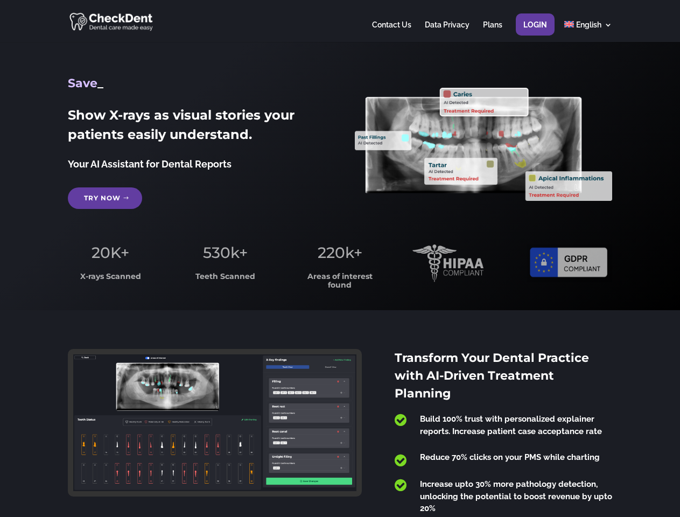 The image size is (680, 517). Describe the element at coordinates (196, 128) in the screenshot. I see `h2: Show X-rays as visual stories your patients easily understand.` at that location.